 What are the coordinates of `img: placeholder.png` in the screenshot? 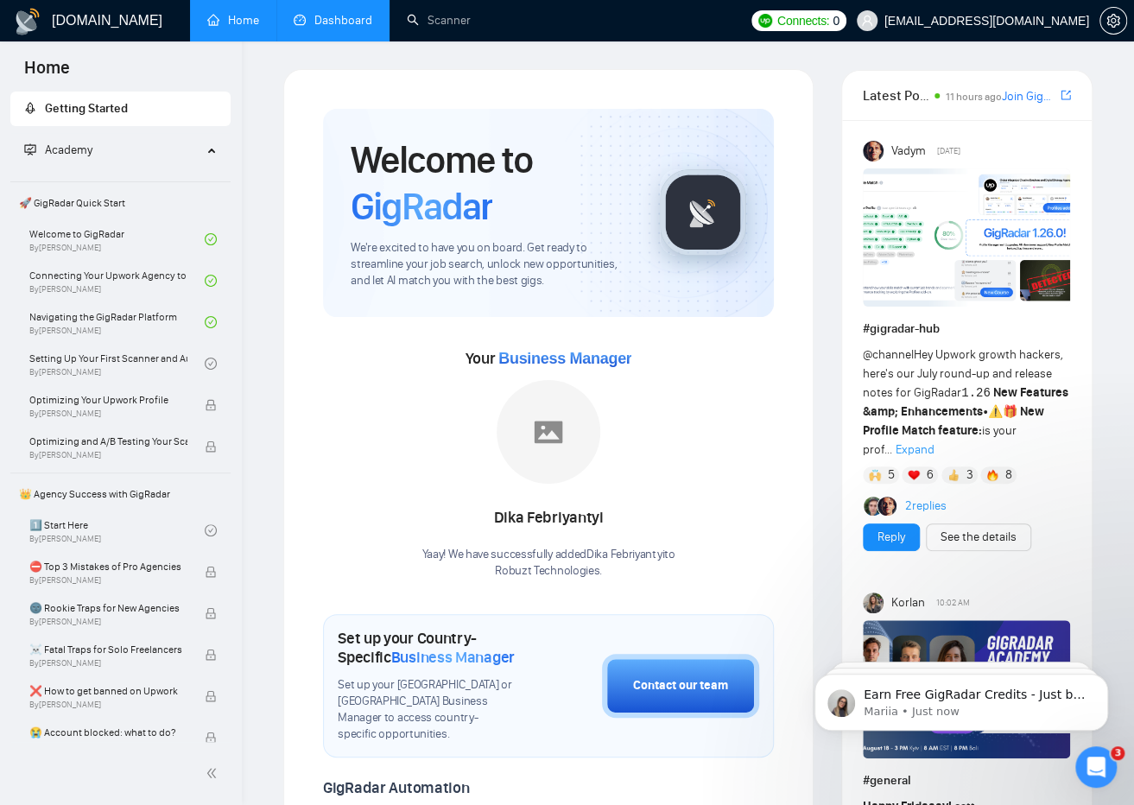 It's located at (548, 432).